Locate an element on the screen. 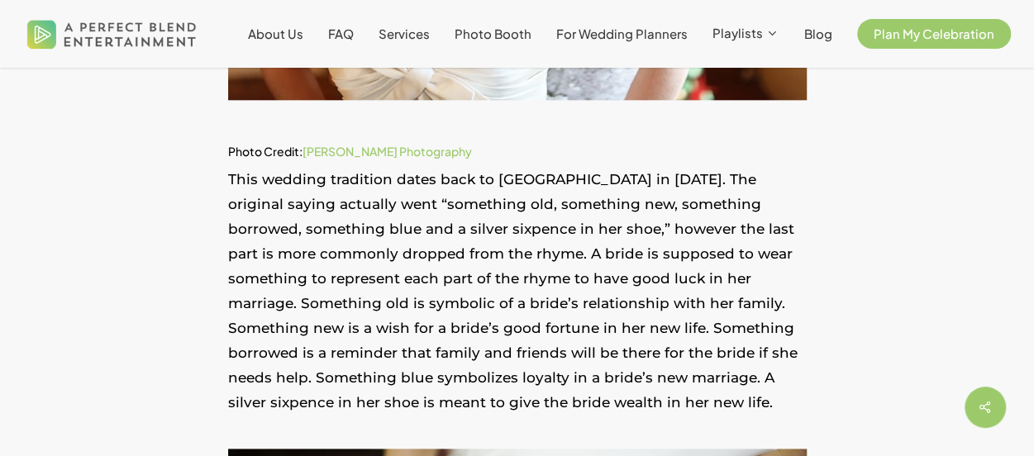 This screenshot has width=1034, height=456. span: Services is located at coordinates (404, 33).